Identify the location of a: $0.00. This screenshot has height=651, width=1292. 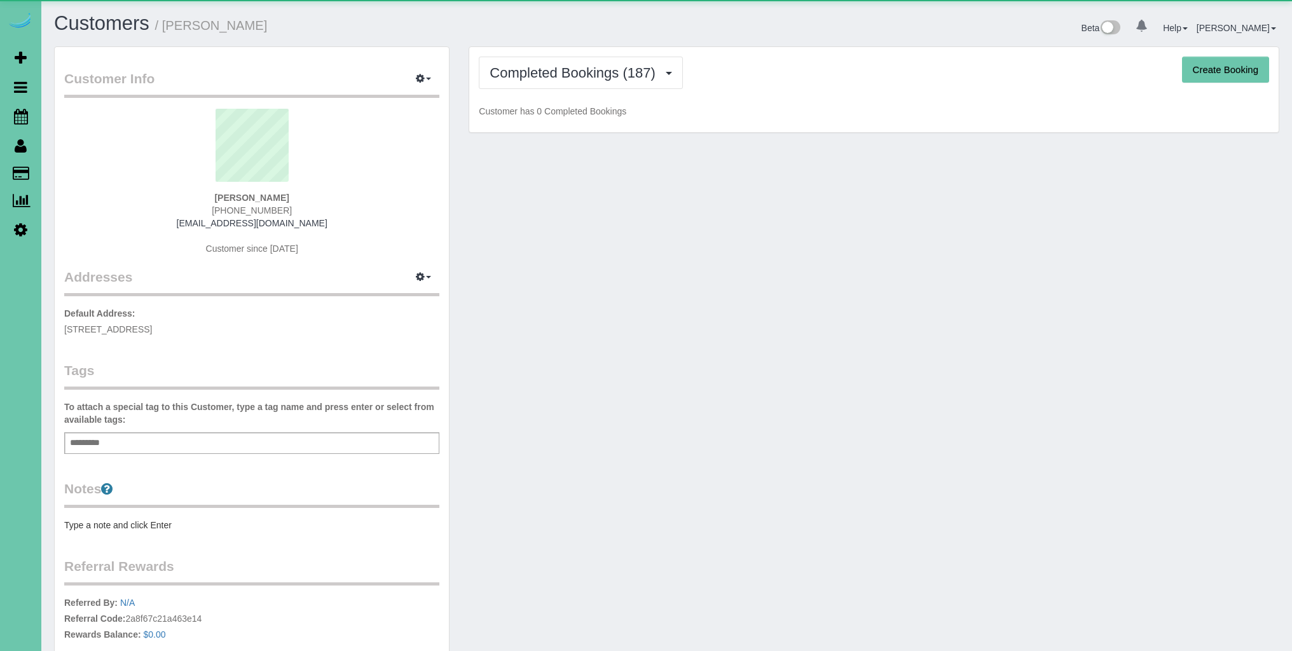
(154, 634).